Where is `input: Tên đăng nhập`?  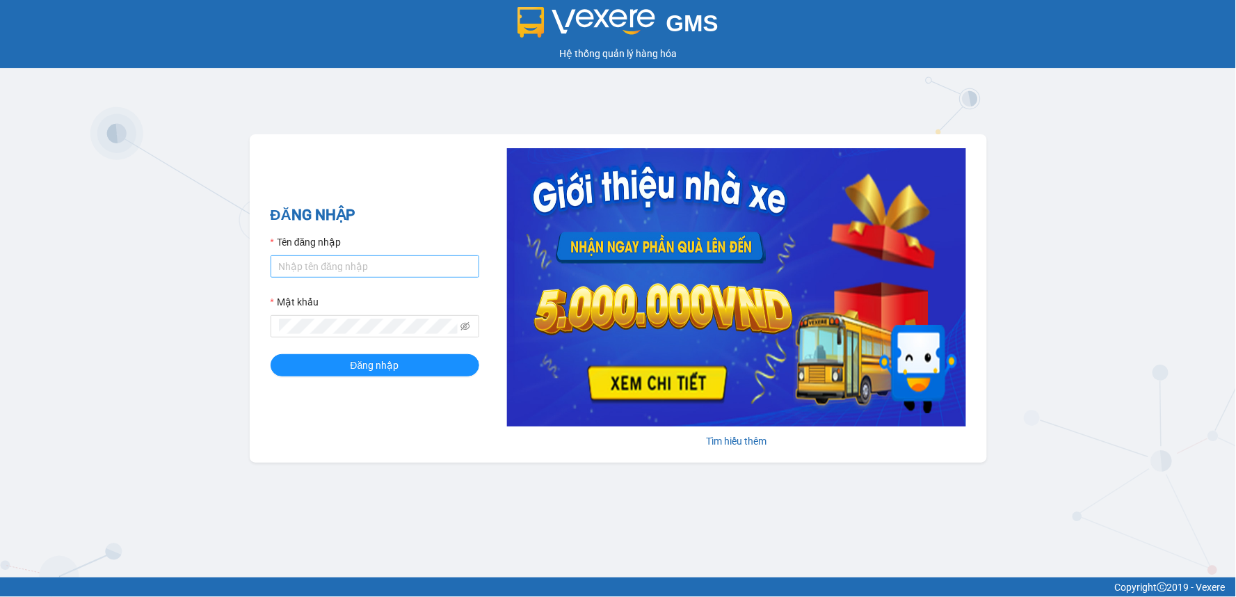 input: Tên đăng nhập is located at coordinates (375, 266).